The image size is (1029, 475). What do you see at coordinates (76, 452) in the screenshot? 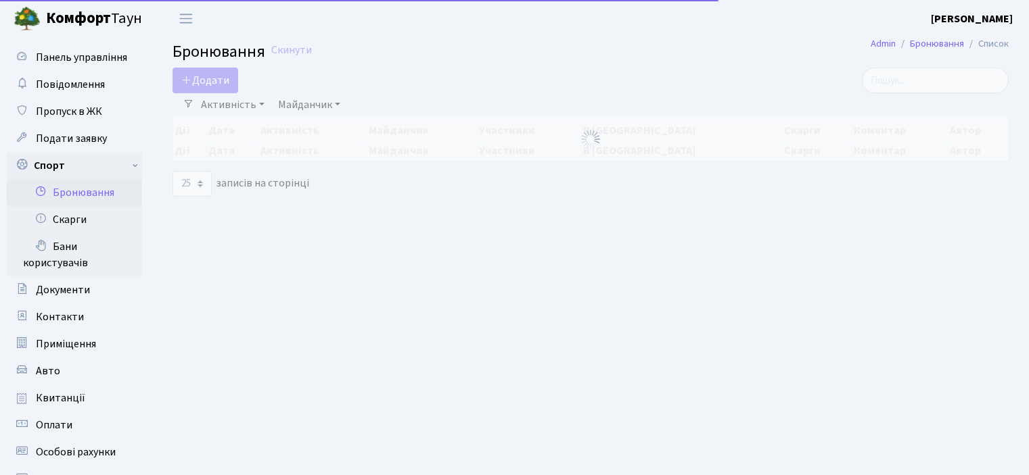
I see `span: Особові рахунки` at bounding box center [76, 452].